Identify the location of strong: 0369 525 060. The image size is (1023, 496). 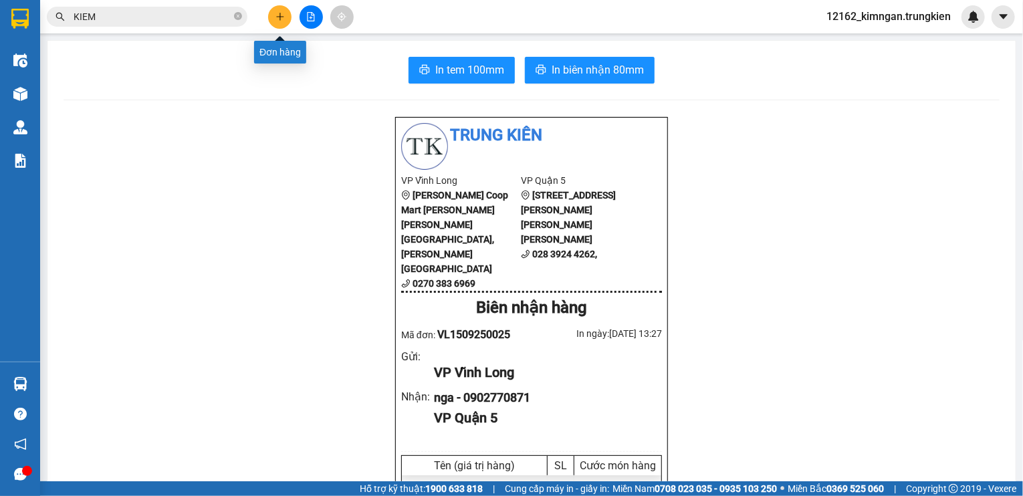
(855, 489).